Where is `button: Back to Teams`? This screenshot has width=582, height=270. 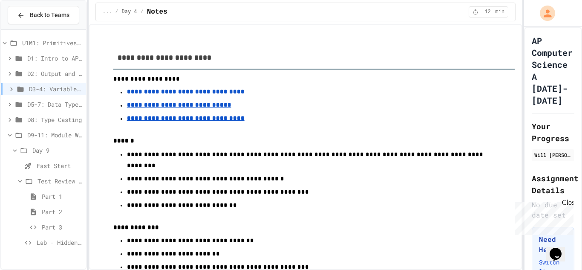
button: Back to Teams is located at coordinates (43, 15).